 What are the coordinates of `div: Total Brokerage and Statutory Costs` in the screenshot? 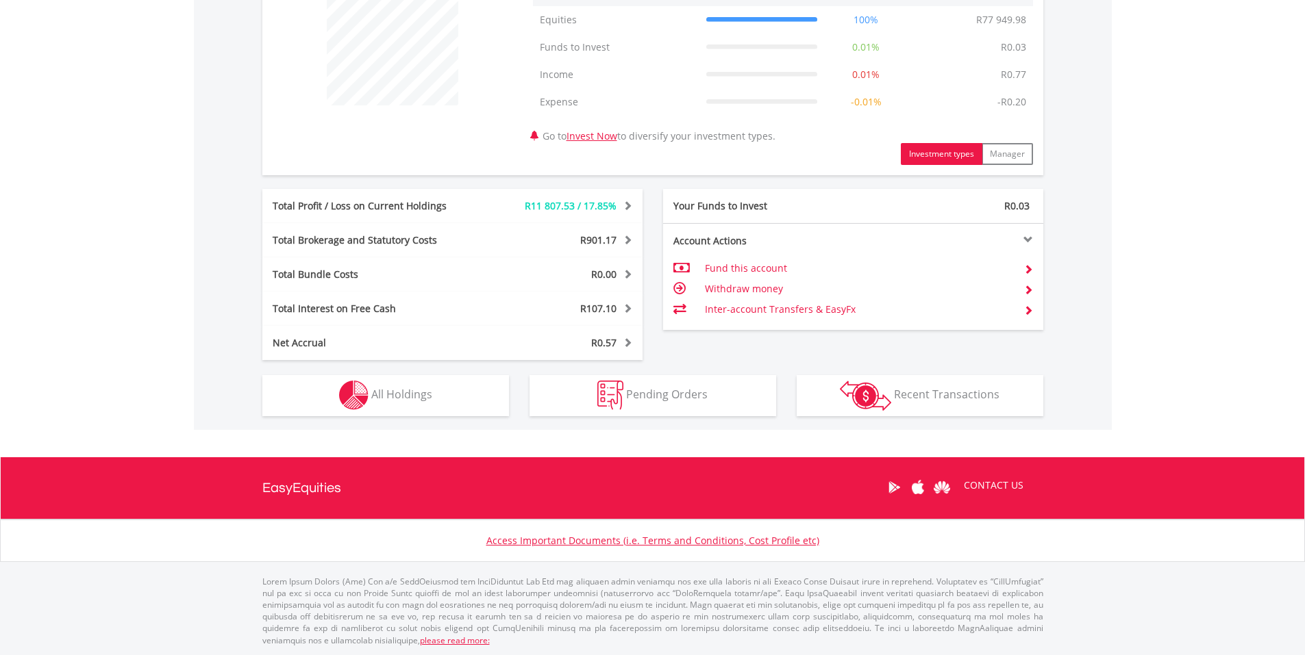 It's located at (373, 240).